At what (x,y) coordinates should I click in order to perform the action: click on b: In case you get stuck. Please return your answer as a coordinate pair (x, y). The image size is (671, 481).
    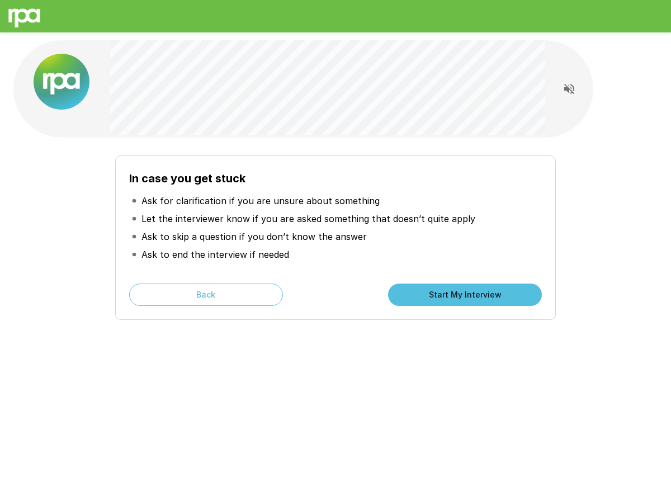
    Looking at the image, I should click on (187, 178).